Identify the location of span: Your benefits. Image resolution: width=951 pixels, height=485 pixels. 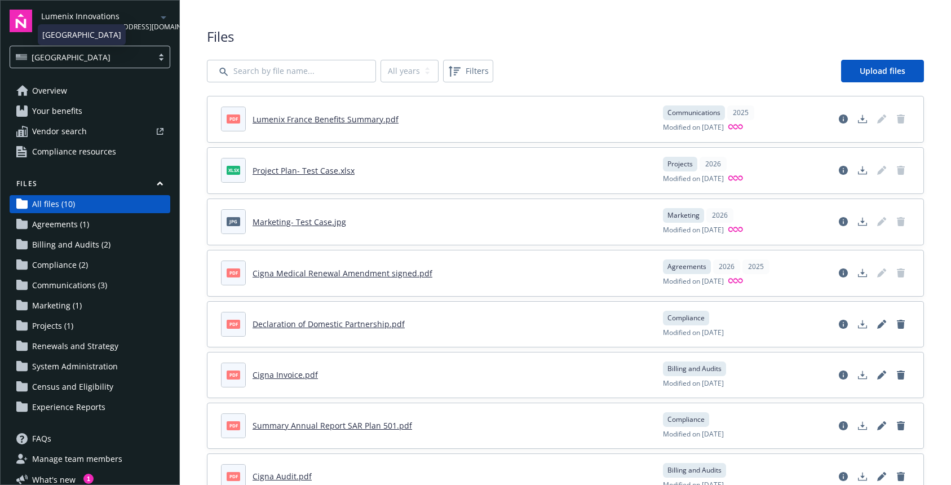
(57, 111).